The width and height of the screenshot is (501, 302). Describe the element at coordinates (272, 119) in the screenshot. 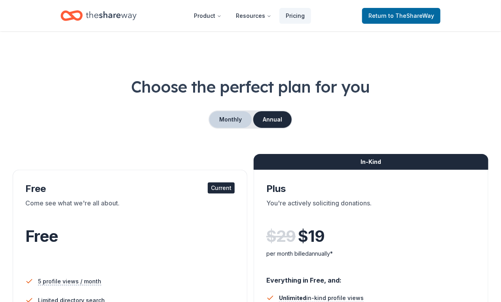

I see `button: Annual` at that location.